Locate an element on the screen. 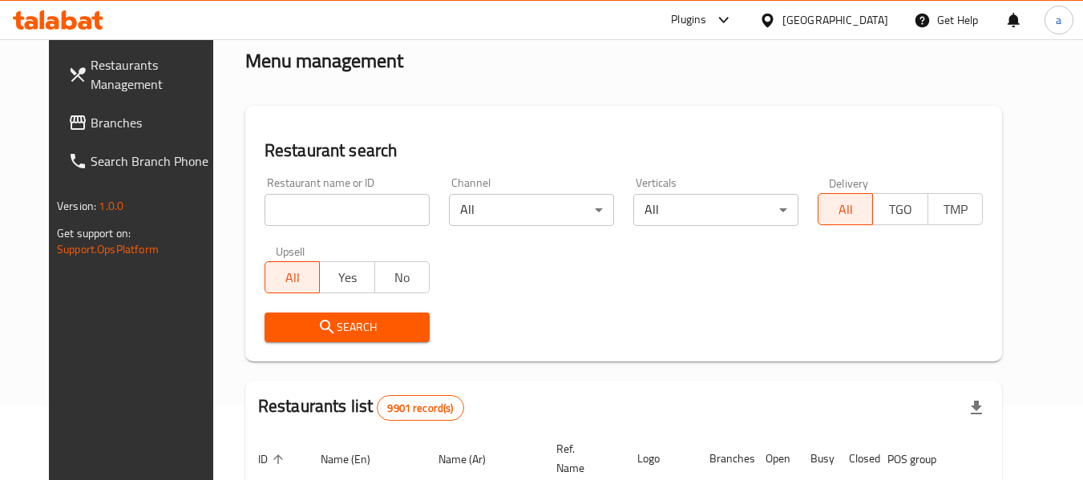 The height and width of the screenshot is (480, 1083). span: Name (En) is located at coordinates (356, 459).